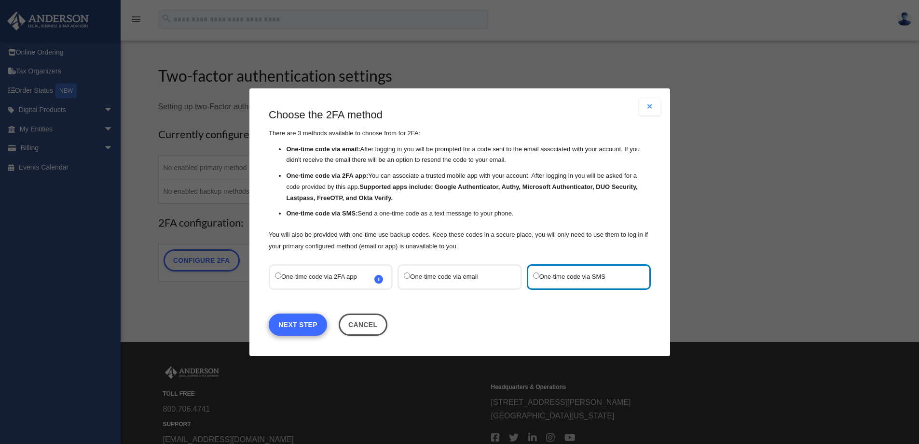 This screenshot has height=444, width=919. Describe the element at coordinates (469, 154) in the screenshot. I see `li: After logging in you will be prompted for a code sent to the email associated with your account. ...` at that location.